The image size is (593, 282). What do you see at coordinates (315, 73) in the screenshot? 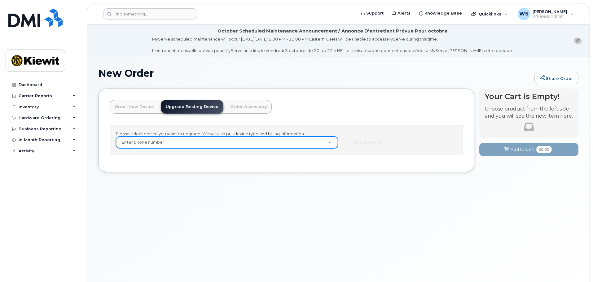
I see `h1: New Order` at bounding box center [315, 73].